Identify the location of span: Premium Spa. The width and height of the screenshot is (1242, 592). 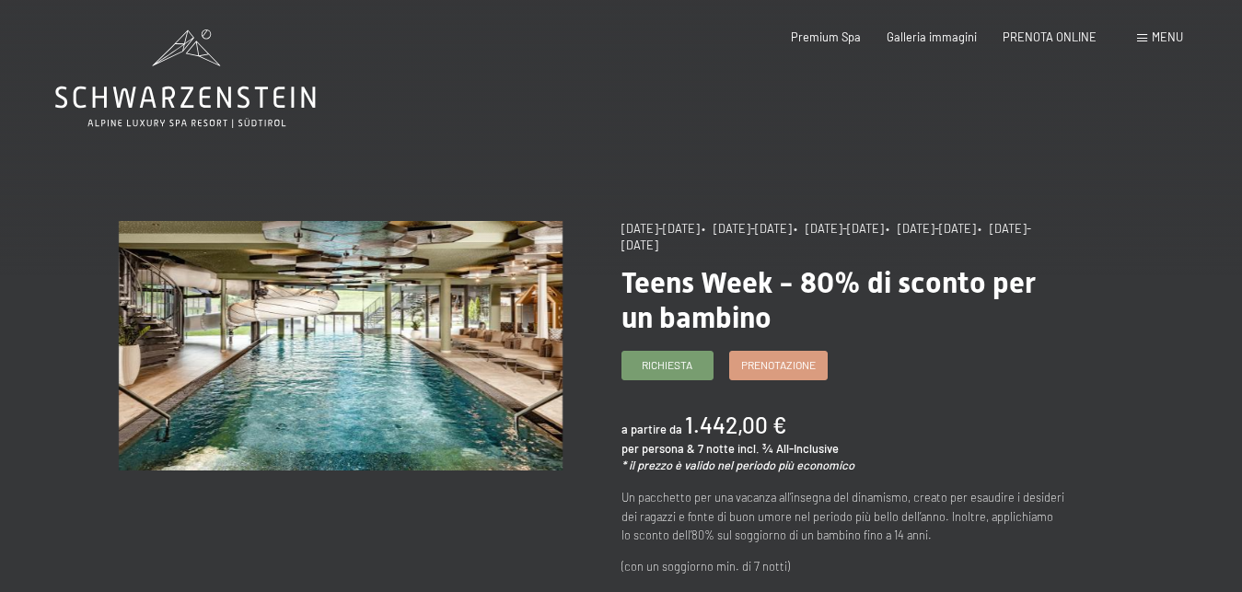
(826, 37).